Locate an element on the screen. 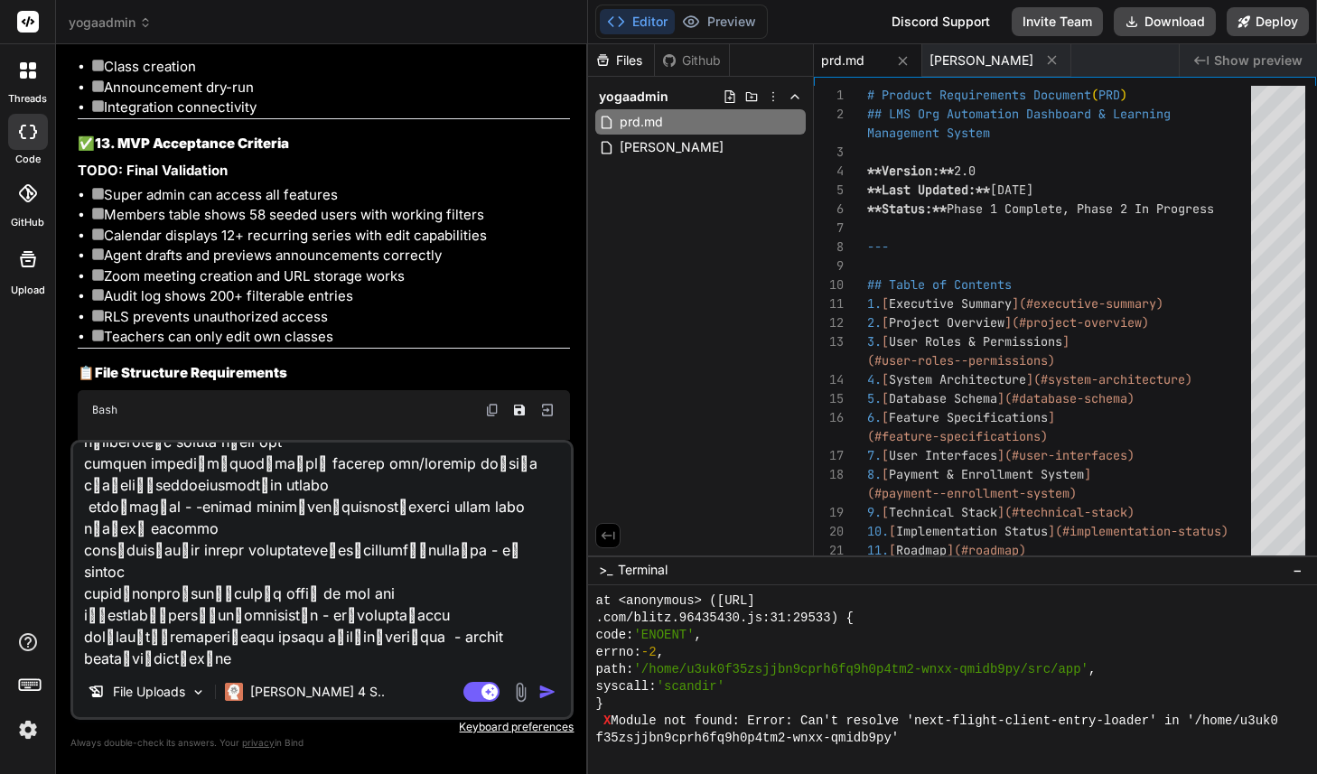 This screenshot has height=774, width=1317. span: 2.0 is located at coordinates (965, 171).